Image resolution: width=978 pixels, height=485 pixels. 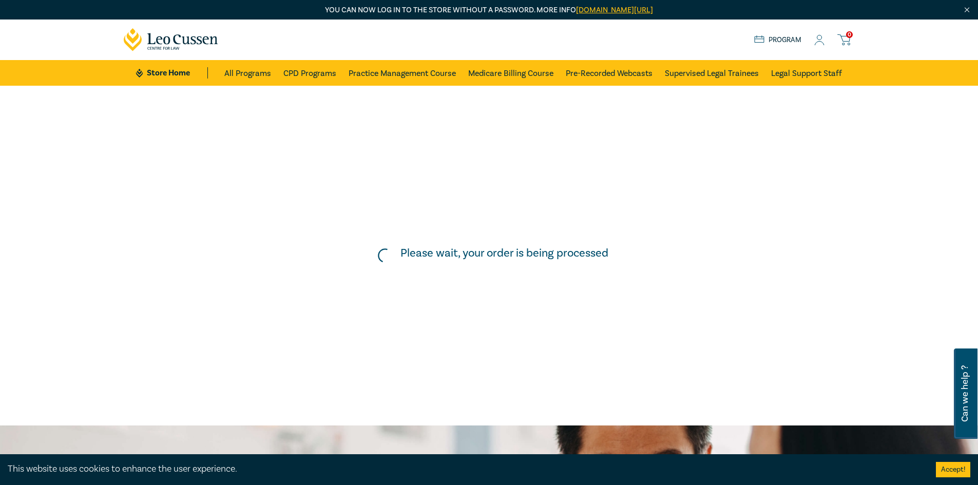 What do you see at coordinates (309, 73) in the screenshot?
I see `a: CPD Programs` at bounding box center [309, 73].